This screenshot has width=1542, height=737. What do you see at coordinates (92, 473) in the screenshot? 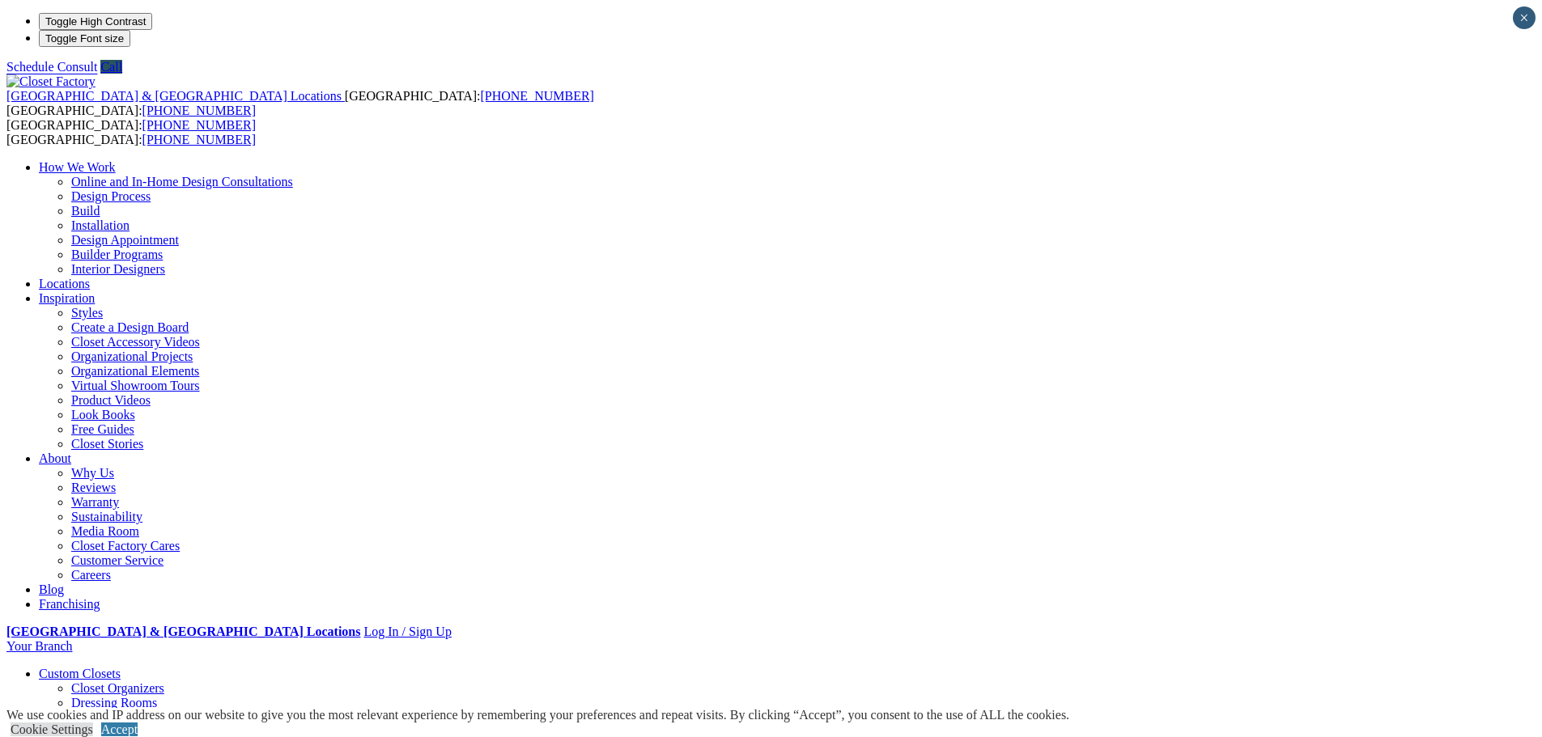
I see `a: Why Us` at bounding box center [92, 473].